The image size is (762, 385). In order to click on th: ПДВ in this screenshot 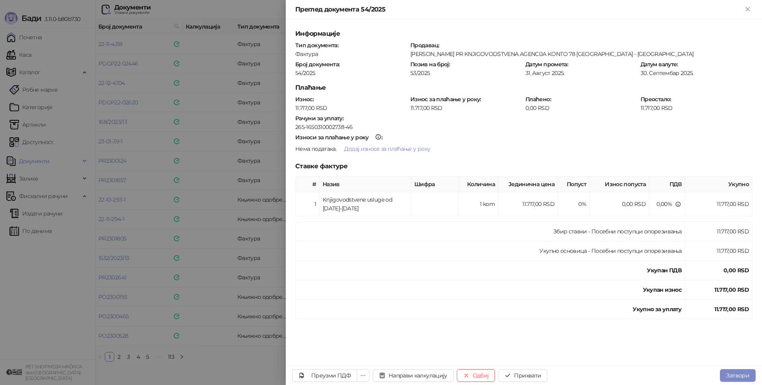, I will do `click(667, 184)`.